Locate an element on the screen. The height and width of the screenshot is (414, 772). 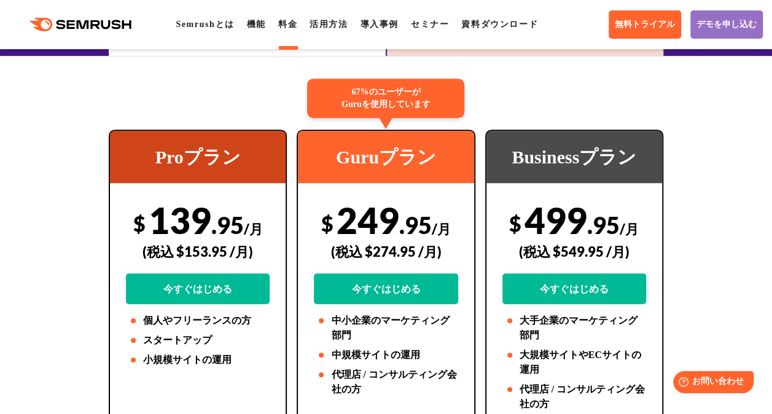
li: 中小企業のマーケティング部門 is located at coordinates (386, 328).